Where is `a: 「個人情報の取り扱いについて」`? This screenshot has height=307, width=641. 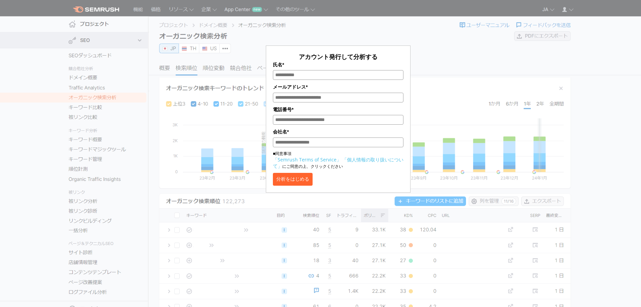 a: 「個人情報の取り扱いについて」 is located at coordinates (338, 163).